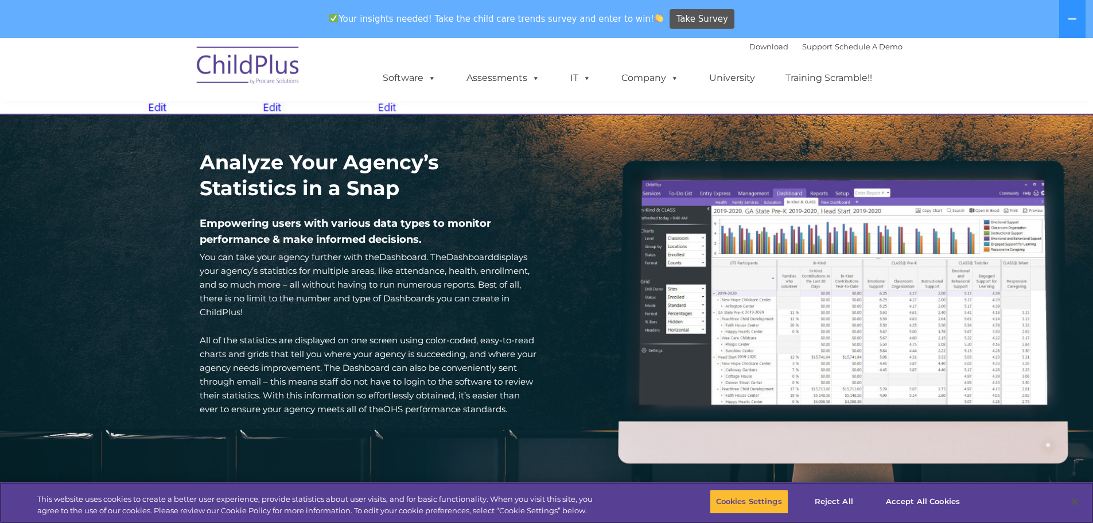  Describe the element at coordinates (923, 501) in the screenshot. I see `button: Accept All Cookies` at that location.